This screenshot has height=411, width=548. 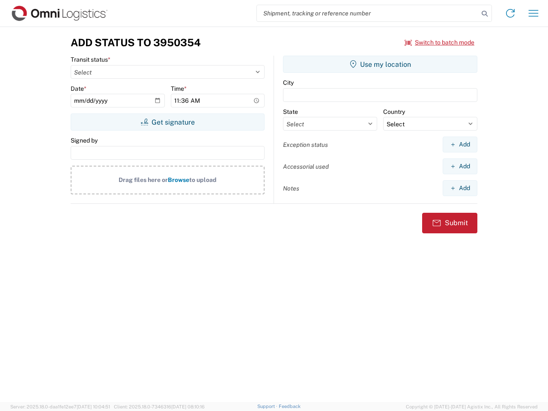 What do you see at coordinates (290, 112) in the screenshot?
I see `label: State` at bounding box center [290, 112].